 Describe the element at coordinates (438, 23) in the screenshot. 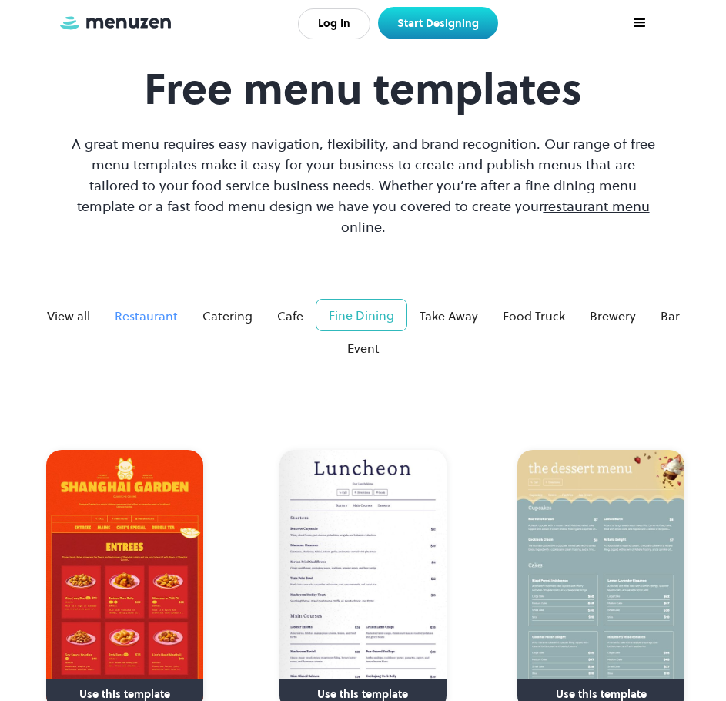

I see `a: Start Designing` at that location.